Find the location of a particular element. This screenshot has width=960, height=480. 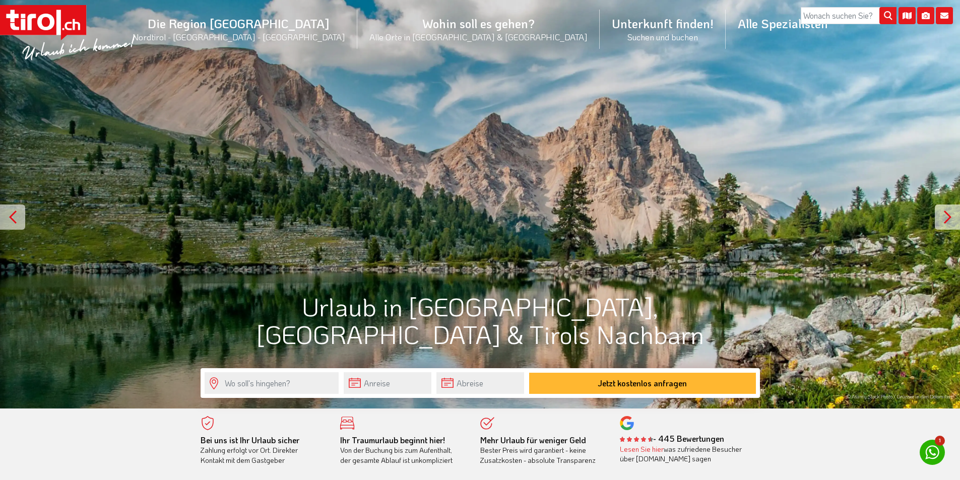

span: 1 is located at coordinates (940, 441).